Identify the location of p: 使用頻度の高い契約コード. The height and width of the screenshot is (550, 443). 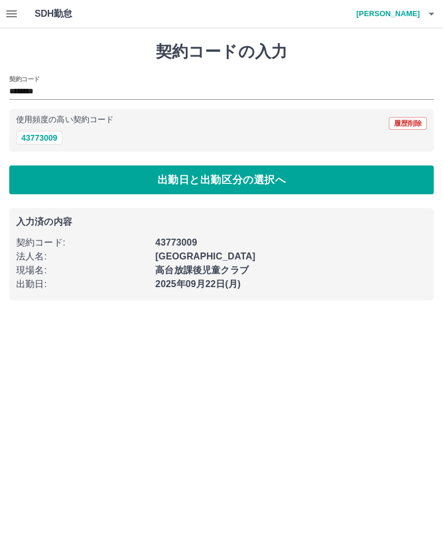
(65, 120).